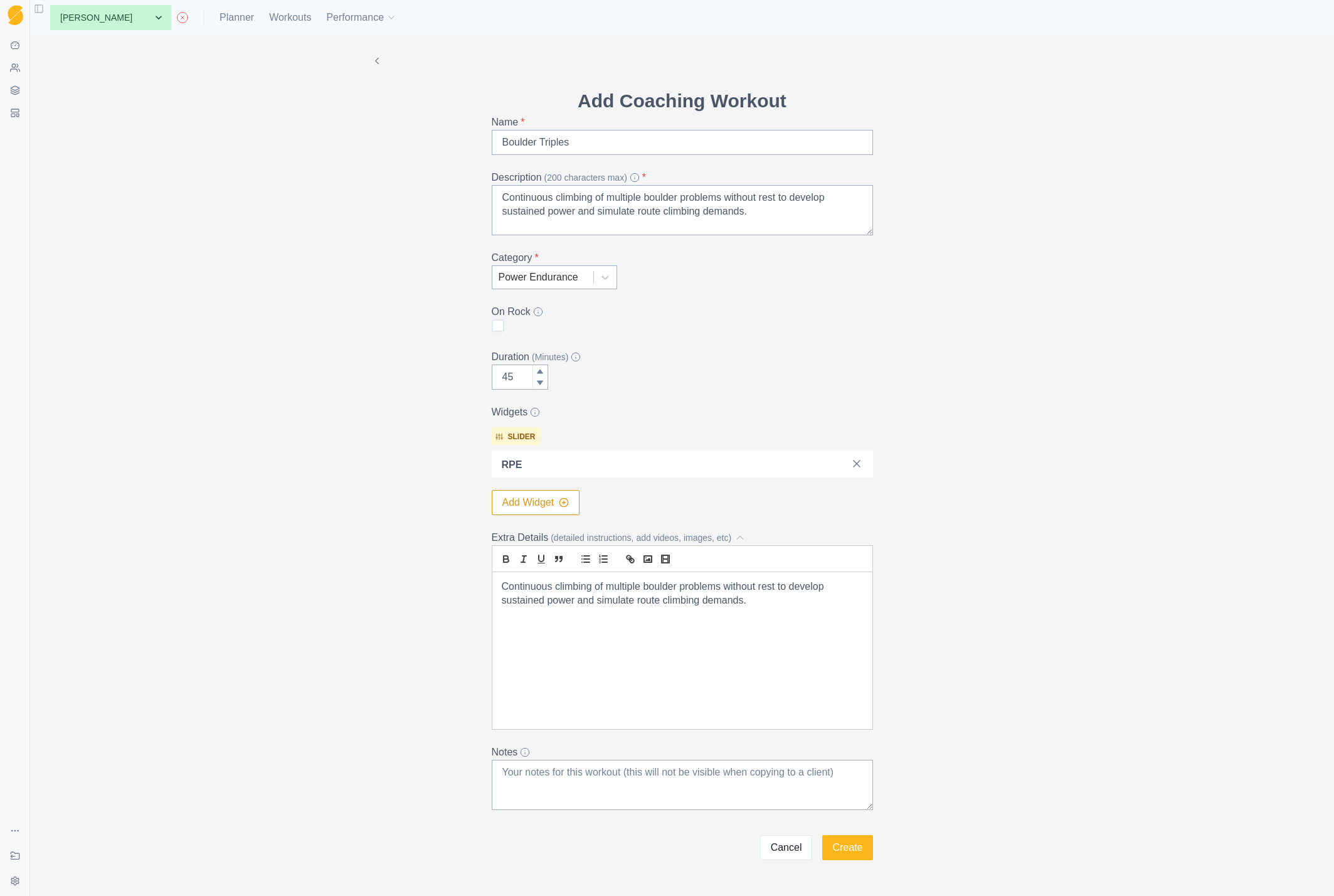 The width and height of the screenshot is (1334, 896). What do you see at coordinates (679, 752) in the screenshot?
I see `label: Notes` at bounding box center [679, 752].